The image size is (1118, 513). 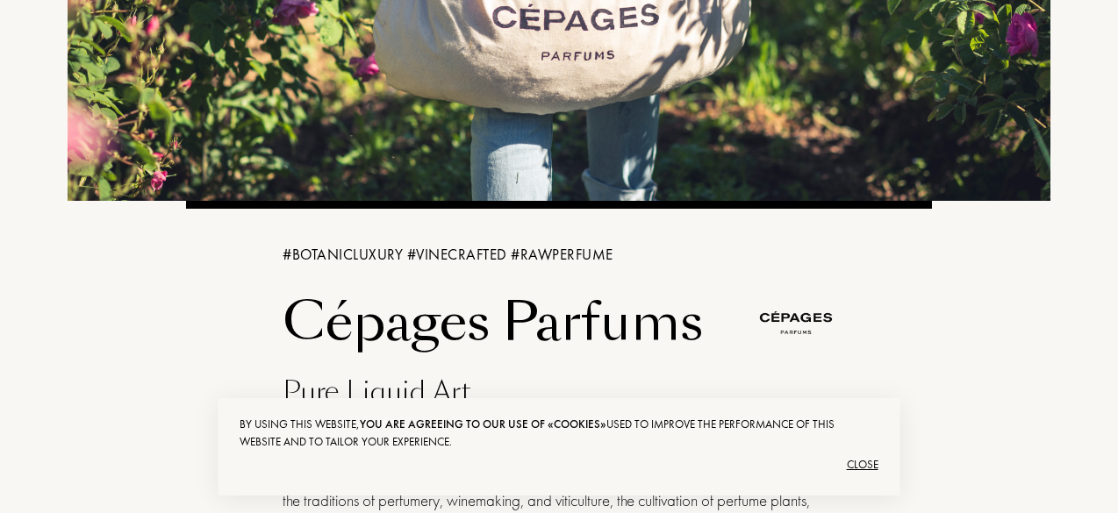 I want to click on img: Logo Cepages Parfums, so click(x=796, y=323).